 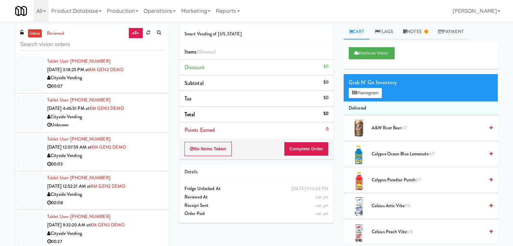 I want to click on span: Celsius Peach Vibe, so click(x=428, y=232).